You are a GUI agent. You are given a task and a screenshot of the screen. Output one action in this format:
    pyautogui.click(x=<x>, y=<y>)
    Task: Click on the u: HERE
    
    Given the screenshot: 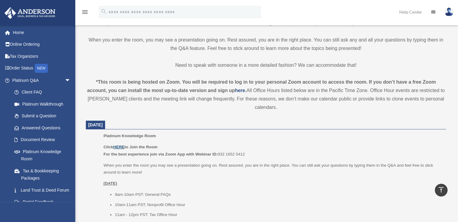 What is the action you would take?
    pyautogui.click(x=119, y=147)
    